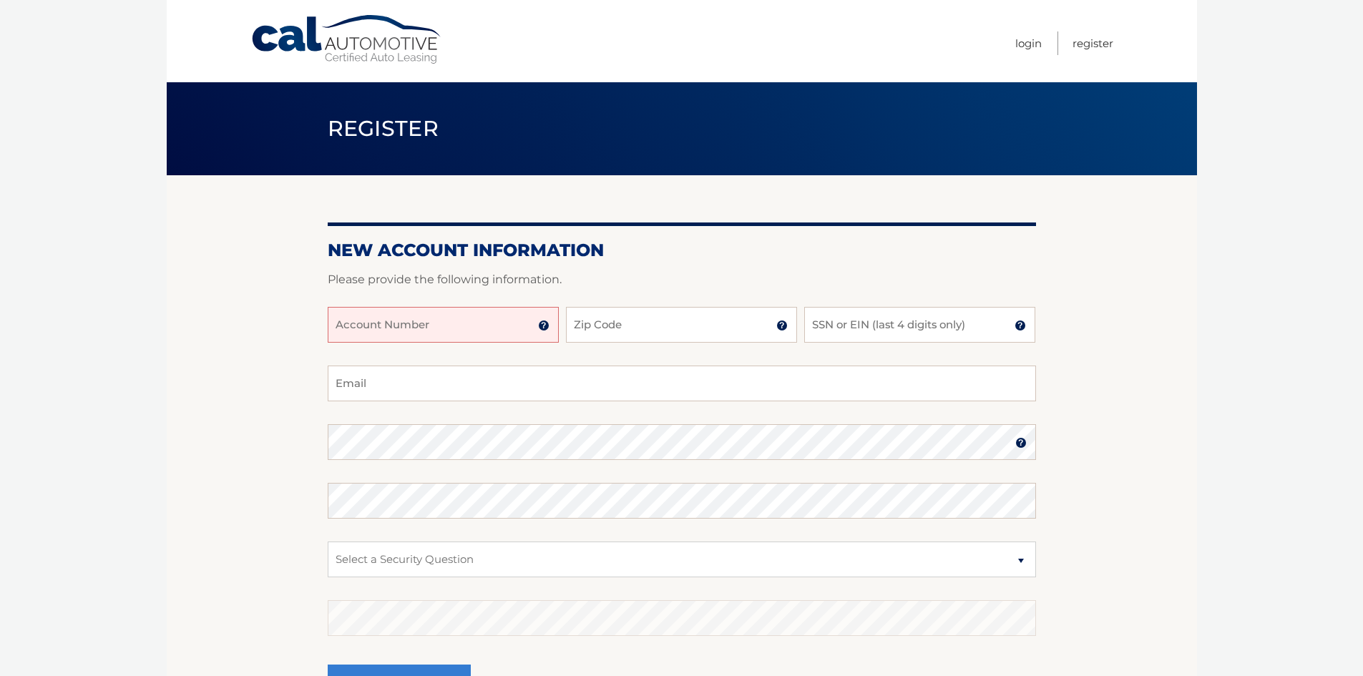  What do you see at coordinates (682, 280) in the screenshot?
I see `p: Please provide the following information.` at bounding box center [682, 280].